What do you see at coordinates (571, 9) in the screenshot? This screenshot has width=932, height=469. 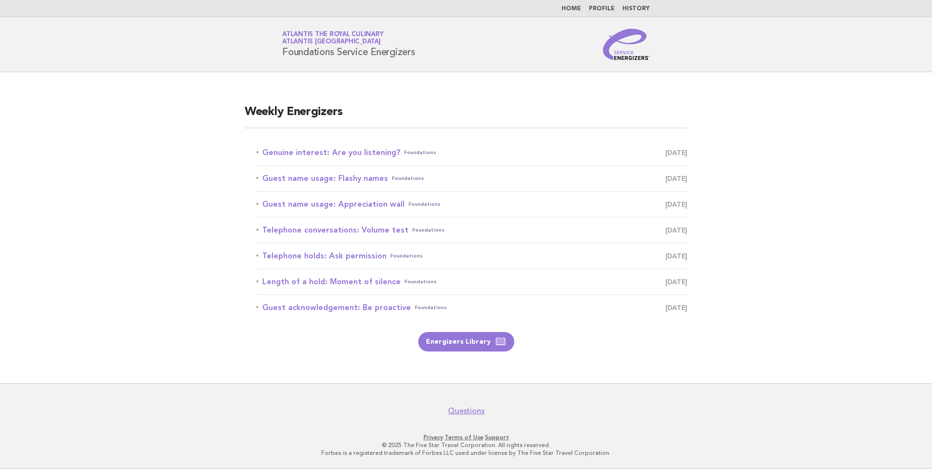 I see `a: Home` at bounding box center [571, 9].